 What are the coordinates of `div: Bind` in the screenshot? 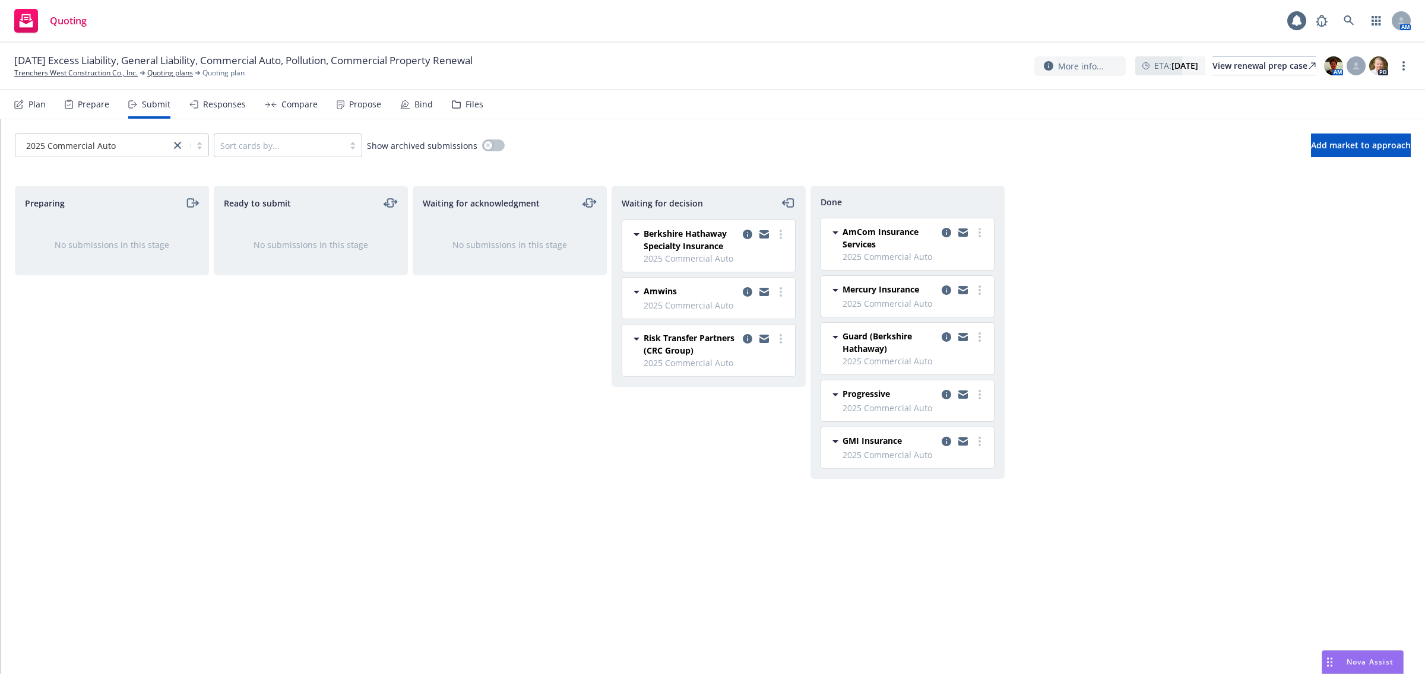 It's located at (423, 104).